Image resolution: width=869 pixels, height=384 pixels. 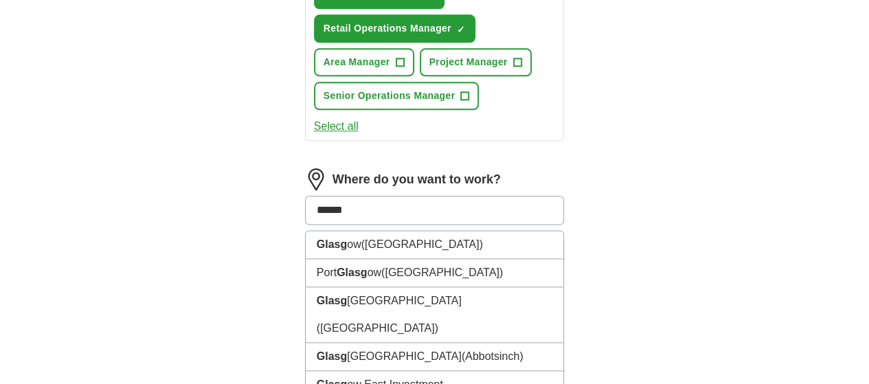 I want to click on span: Project Manager, so click(x=469, y=62).